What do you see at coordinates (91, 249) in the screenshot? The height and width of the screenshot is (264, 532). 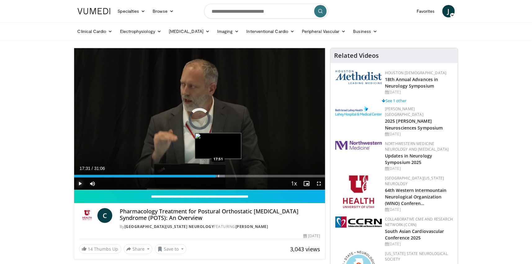 I see `span: 14` at bounding box center [91, 249].